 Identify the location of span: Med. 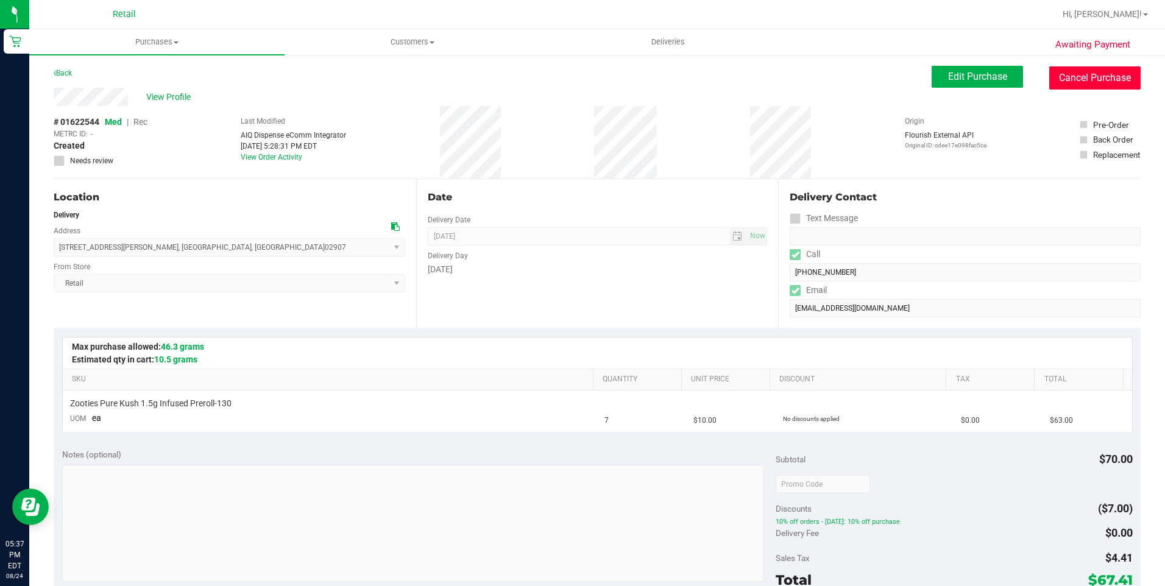
(113, 122).